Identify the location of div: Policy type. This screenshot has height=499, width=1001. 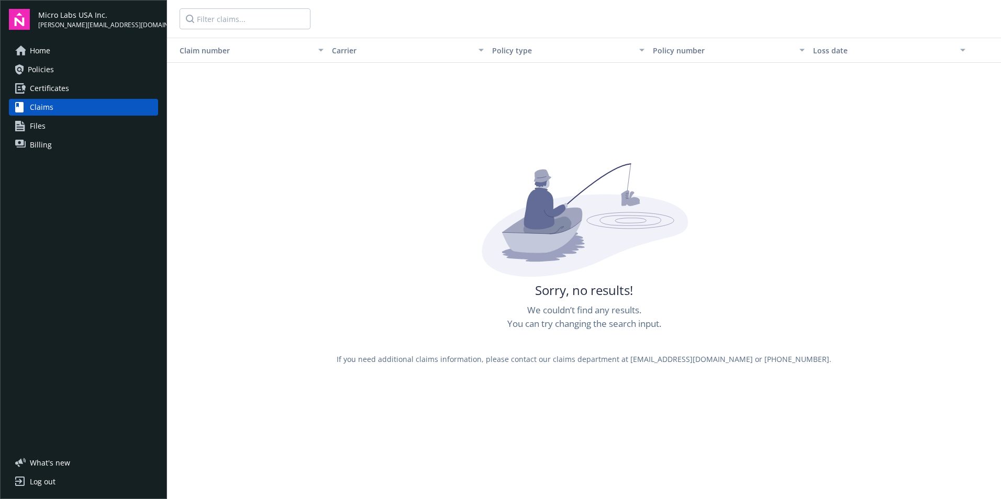
(562, 50).